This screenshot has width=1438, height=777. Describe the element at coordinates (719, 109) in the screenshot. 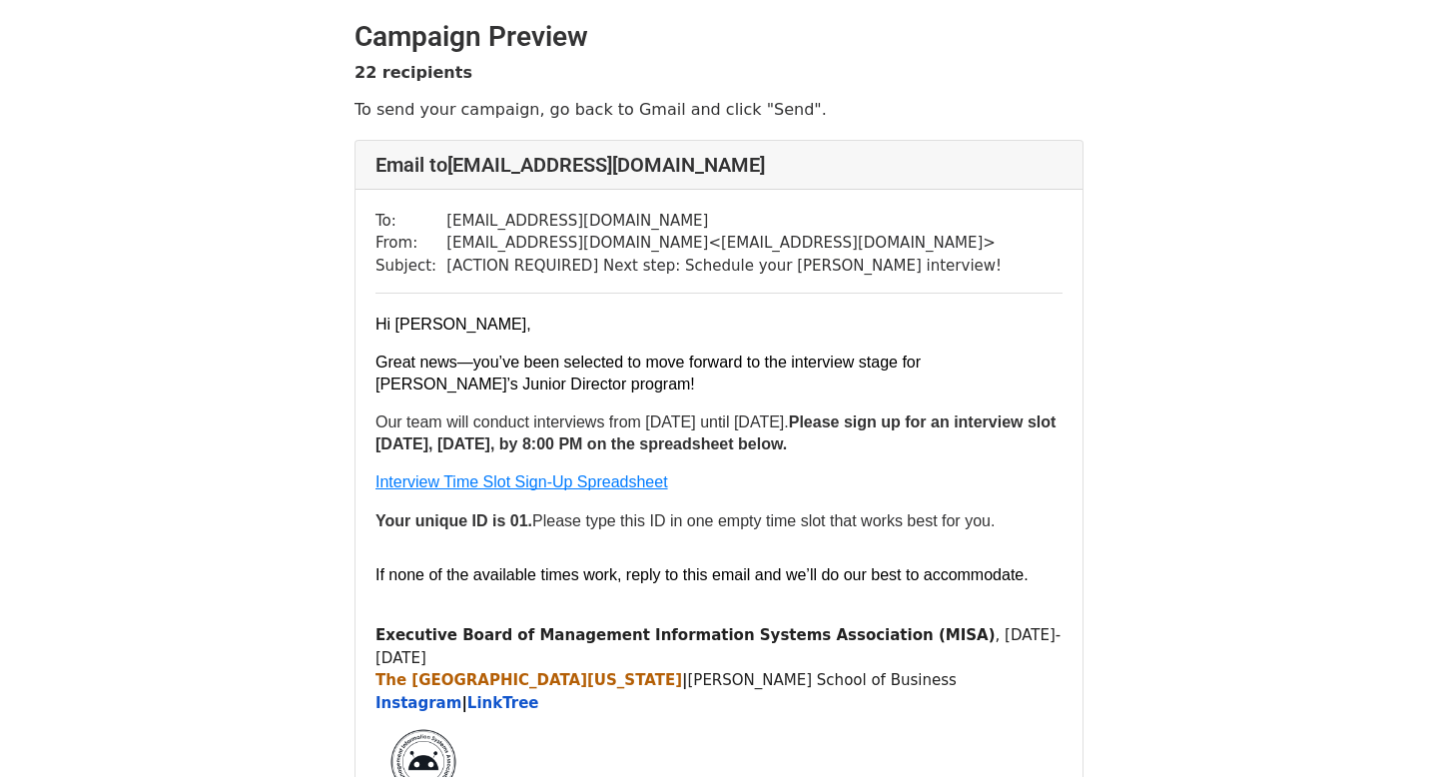

I see `p: To send your campaign, go back to Gmail and click "Send".` at that location.